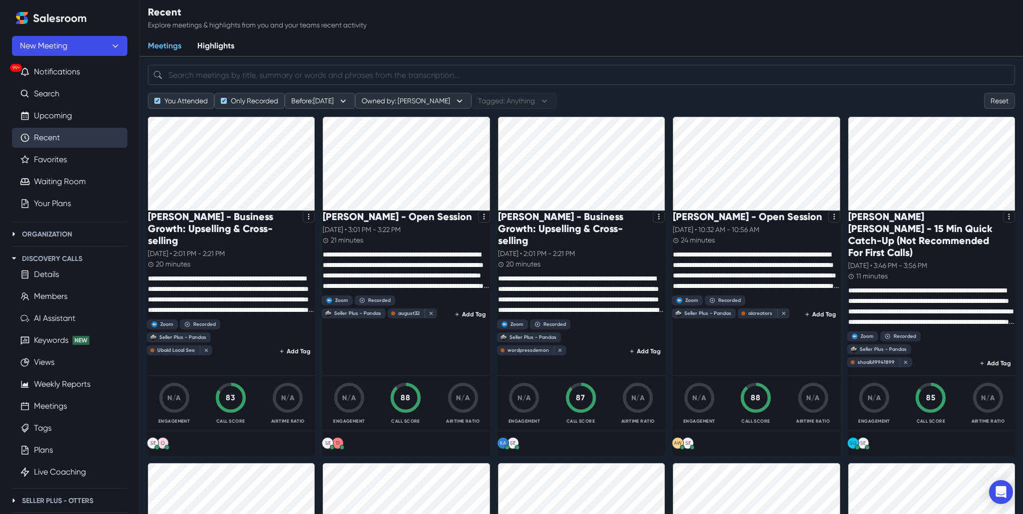 This screenshot has height=514, width=1023. Describe the element at coordinates (249, 101) in the screenshot. I see `button: Only Recorded` at that location.